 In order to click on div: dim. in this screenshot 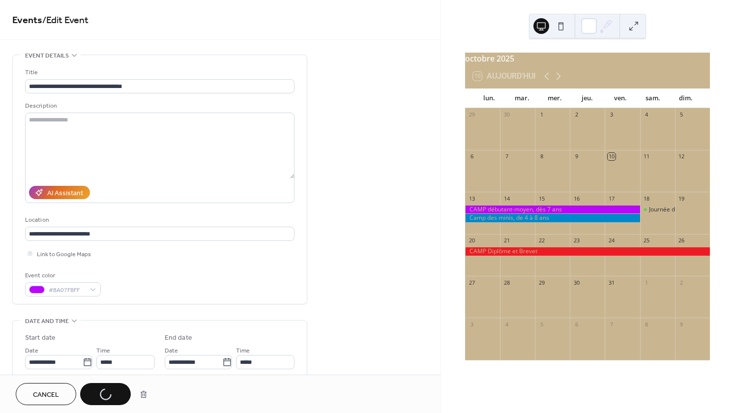, I will do `click(685, 98)`.